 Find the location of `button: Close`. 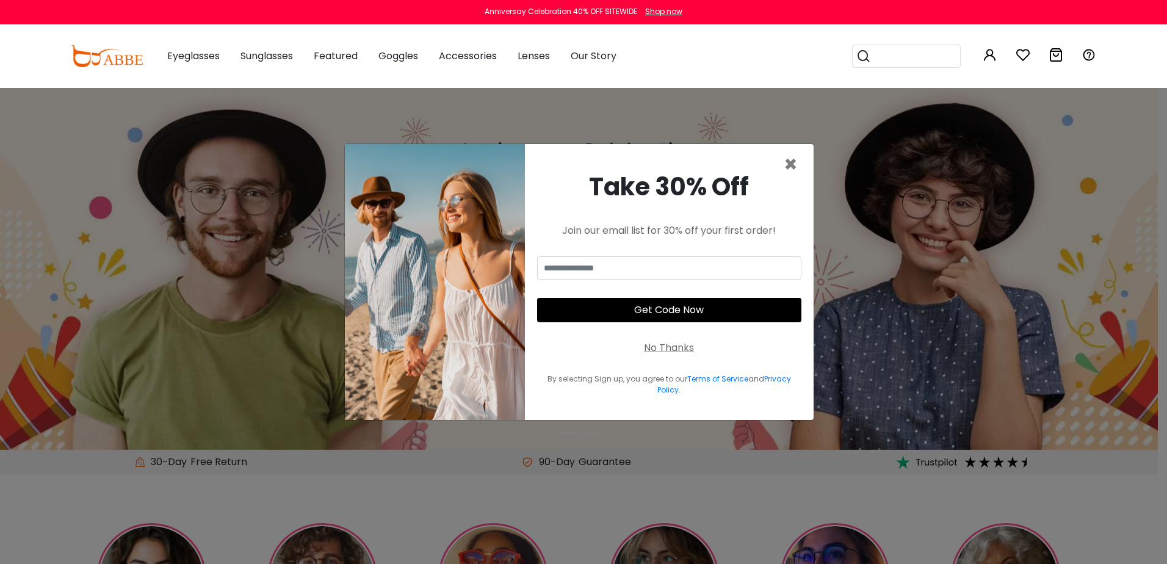

button: Close is located at coordinates (790, 165).